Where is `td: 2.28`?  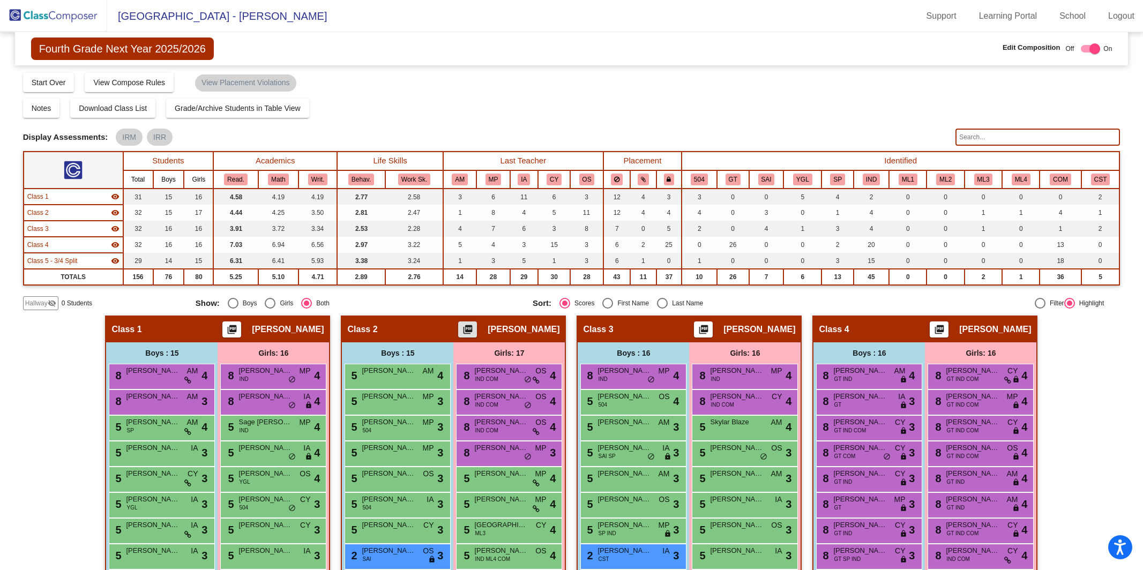
td: 2.28 is located at coordinates (414, 229).